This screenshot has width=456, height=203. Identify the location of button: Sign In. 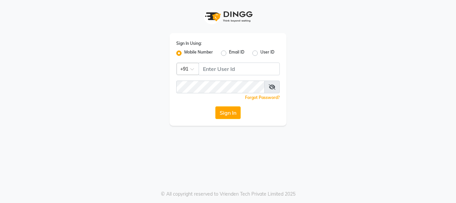
(228, 113).